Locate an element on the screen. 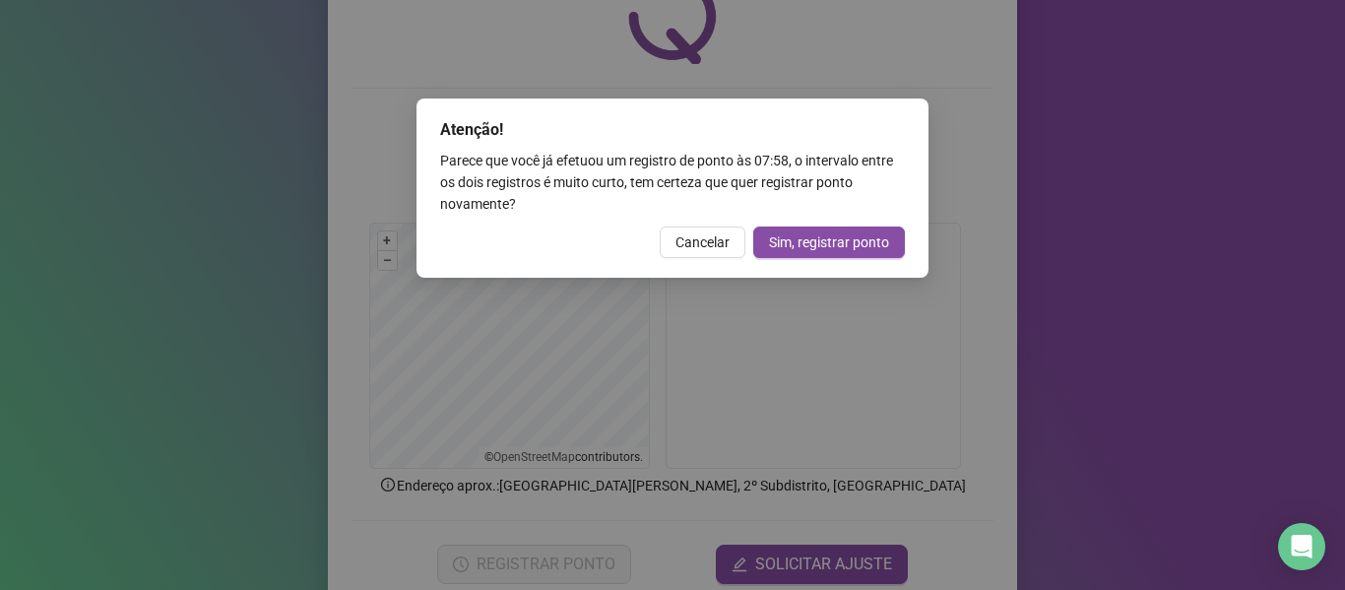  div: Parece que você já efetuou um registro de ponto às 07:58 , o intervalo entre os dois registros é ... is located at coordinates (673, 182).